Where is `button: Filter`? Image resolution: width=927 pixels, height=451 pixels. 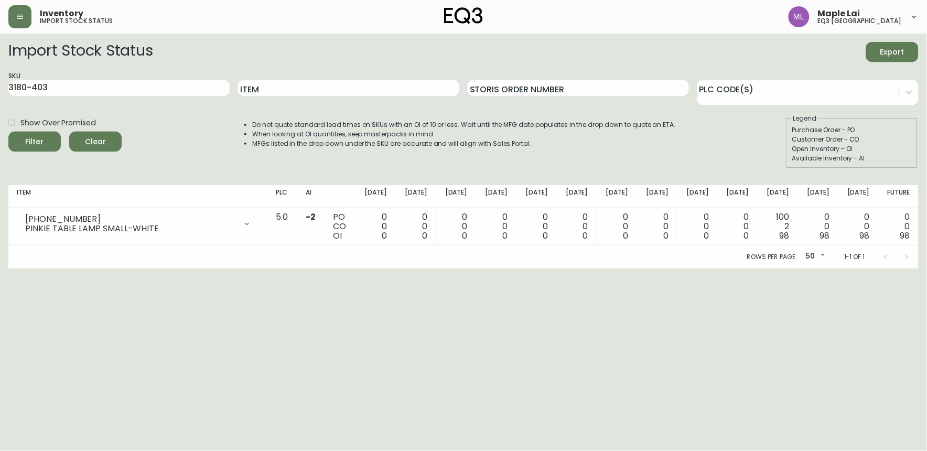 button: Filter is located at coordinates (35, 142).